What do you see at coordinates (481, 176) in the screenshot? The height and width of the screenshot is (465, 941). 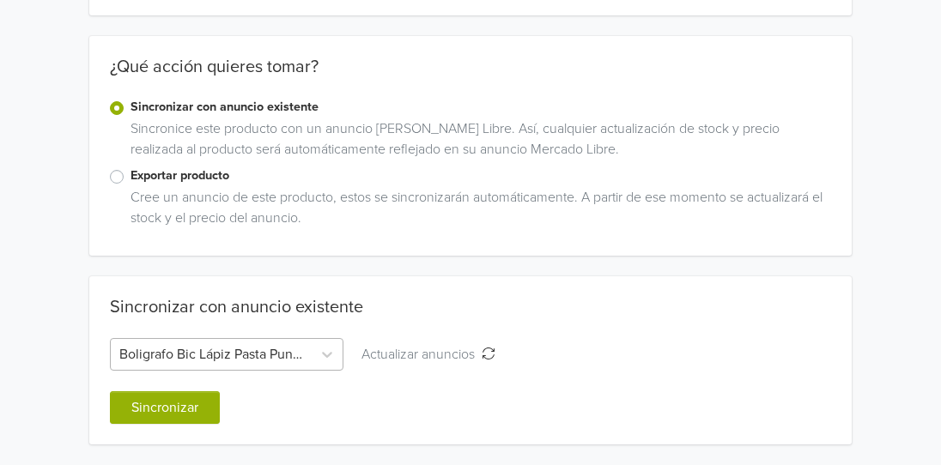 I see `label: Exportar producto` at bounding box center [481, 176].